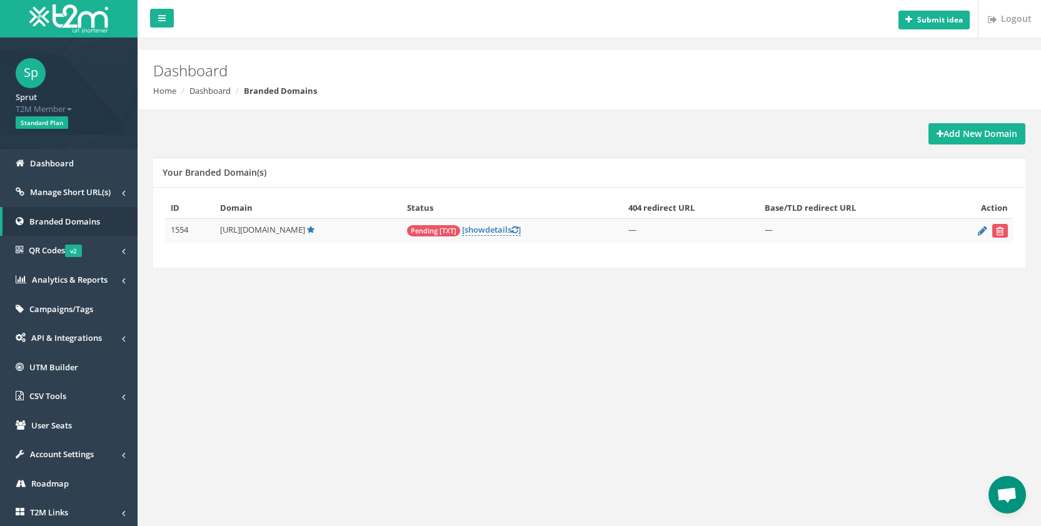  Describe the element at coordinates (934, 20) in the screenshot. I see `button: Submit idea` at that location.